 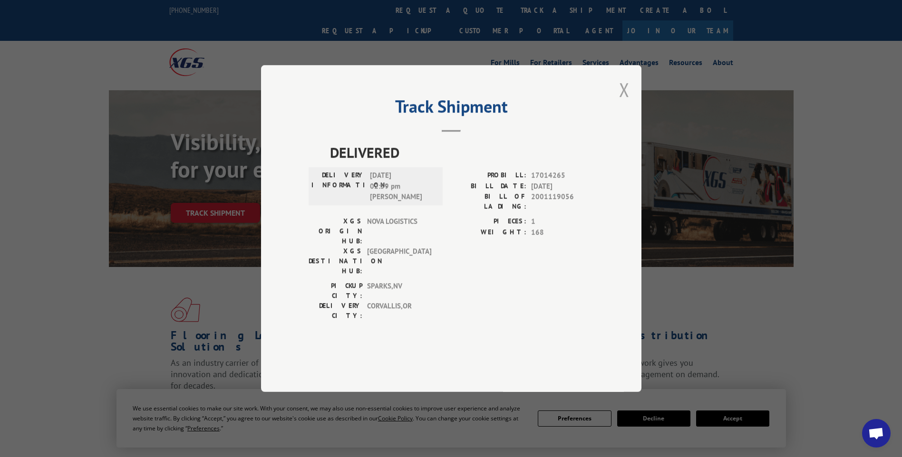 I want to click on span: 168, so click(x=562, y=232).